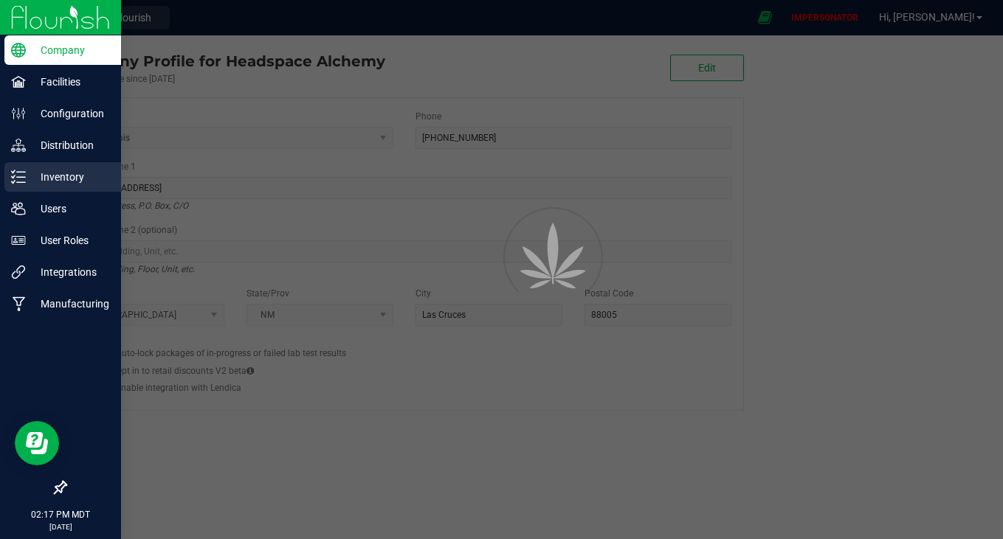  Describe the element at coordinates (18, 304) in the screenshot. I see `inline-svg: Manufacturing` at that location.